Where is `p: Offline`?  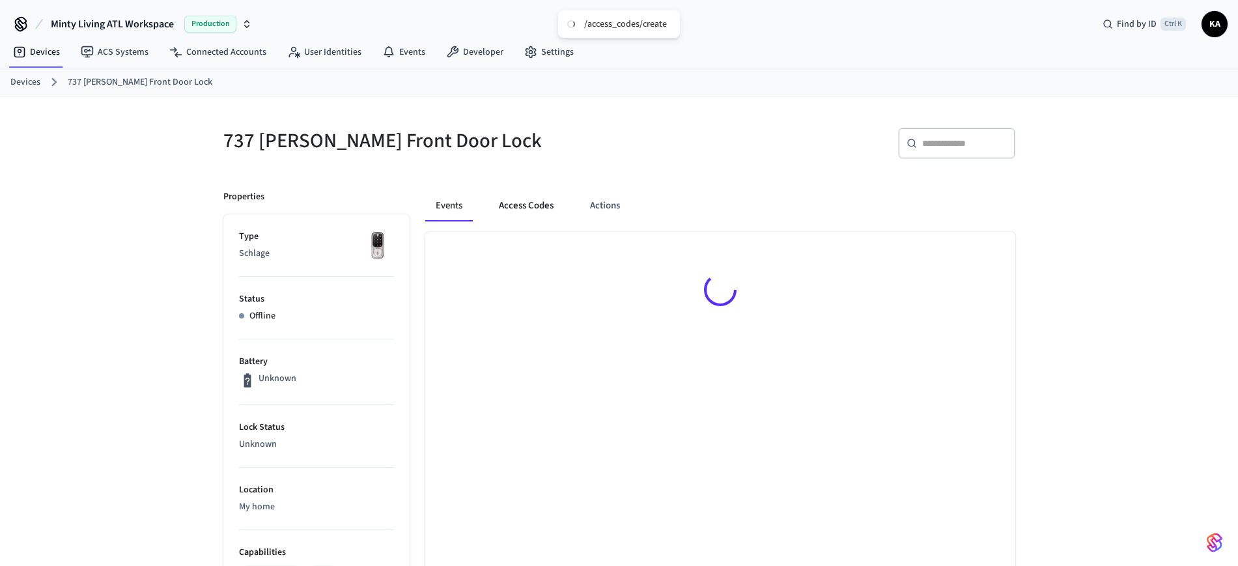
p: Offline is located at coordinates (262, 316).